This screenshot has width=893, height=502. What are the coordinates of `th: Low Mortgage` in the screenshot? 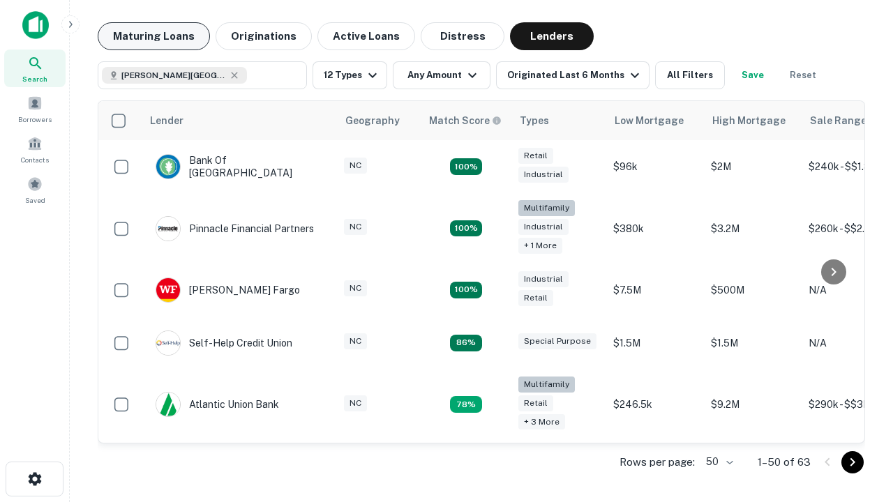 It's located at (655, 121).